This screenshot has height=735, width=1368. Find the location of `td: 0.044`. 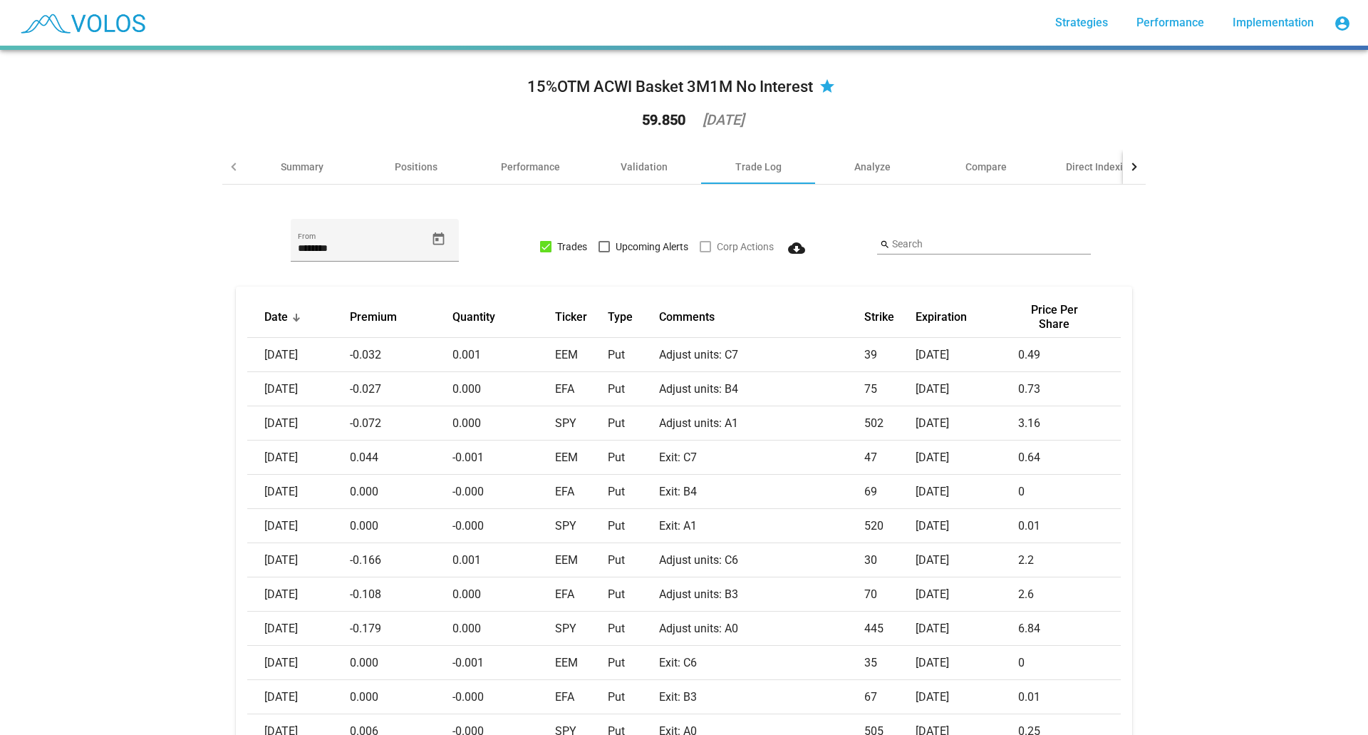

td: 0.044 is located at coordinates (401, 457).